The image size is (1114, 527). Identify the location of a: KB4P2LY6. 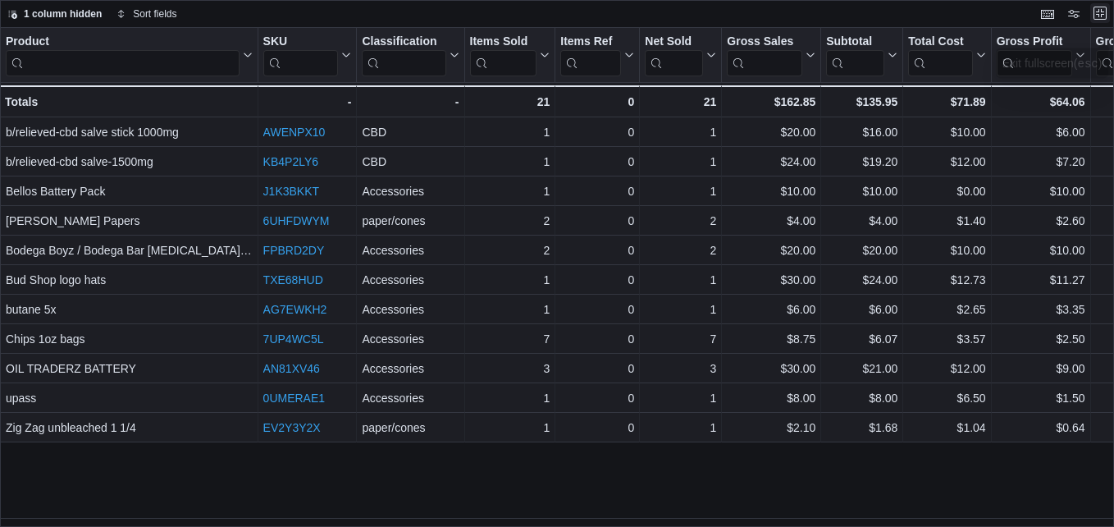
(290, 162).